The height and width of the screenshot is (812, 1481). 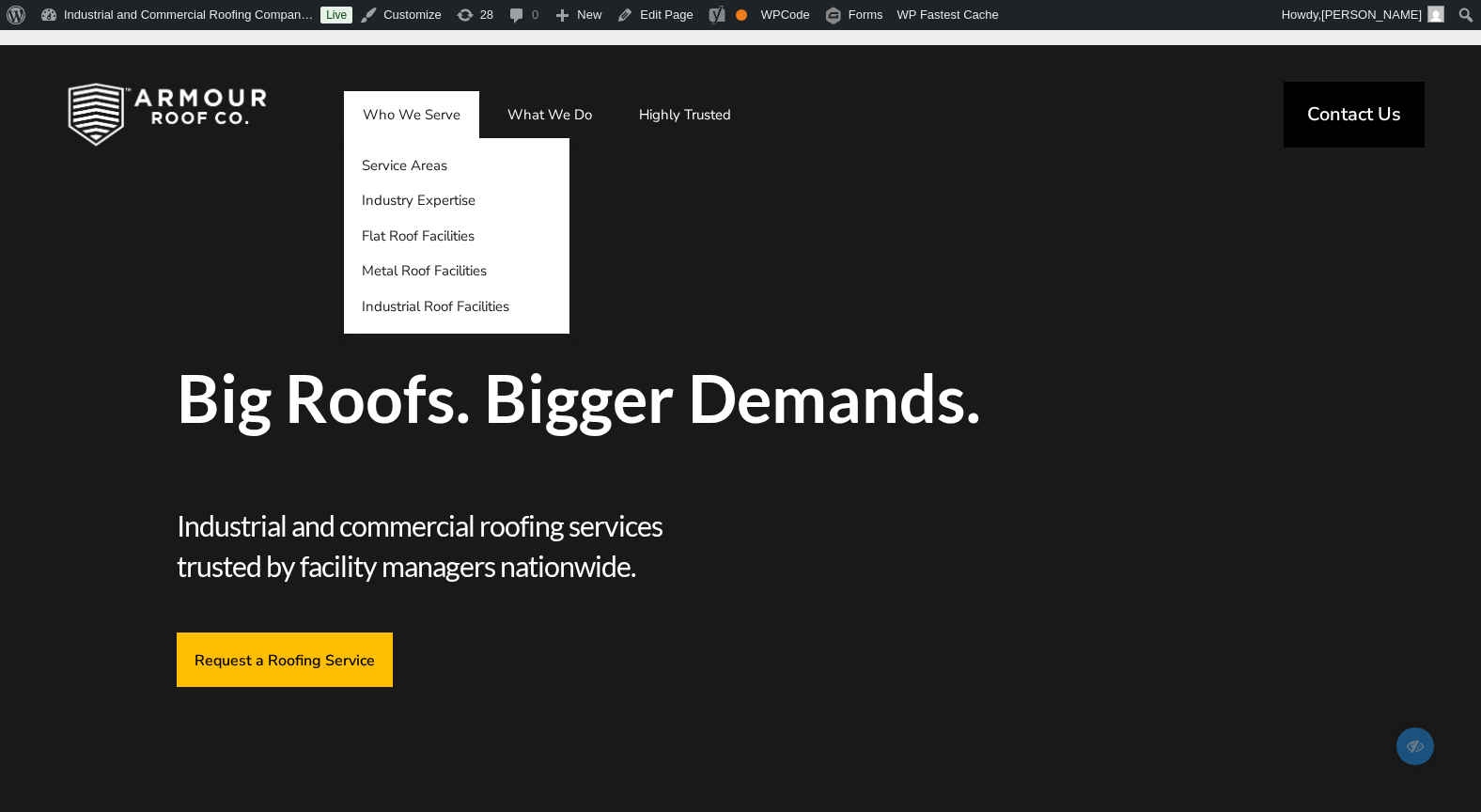 What do you see at coordinates (337, 15) in the screenshot?
I see `a: Live` at bounding box center [337, 15].